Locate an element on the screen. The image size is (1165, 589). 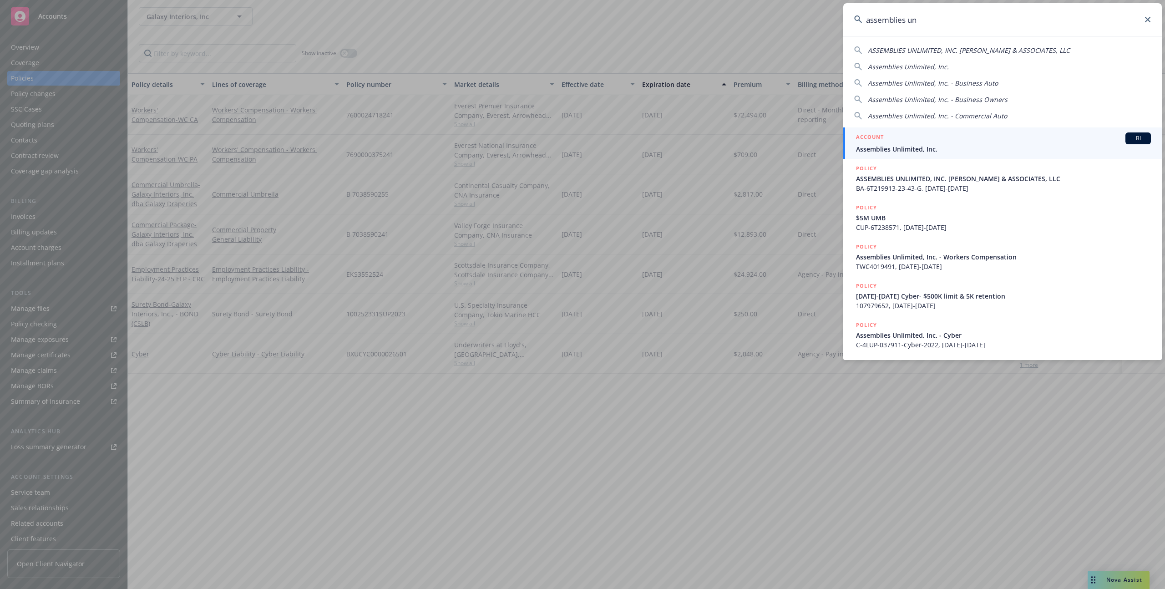
a: ACCOUNTBIAssemblies Unlimited, Inc. is located at coordinates (1003, 143).